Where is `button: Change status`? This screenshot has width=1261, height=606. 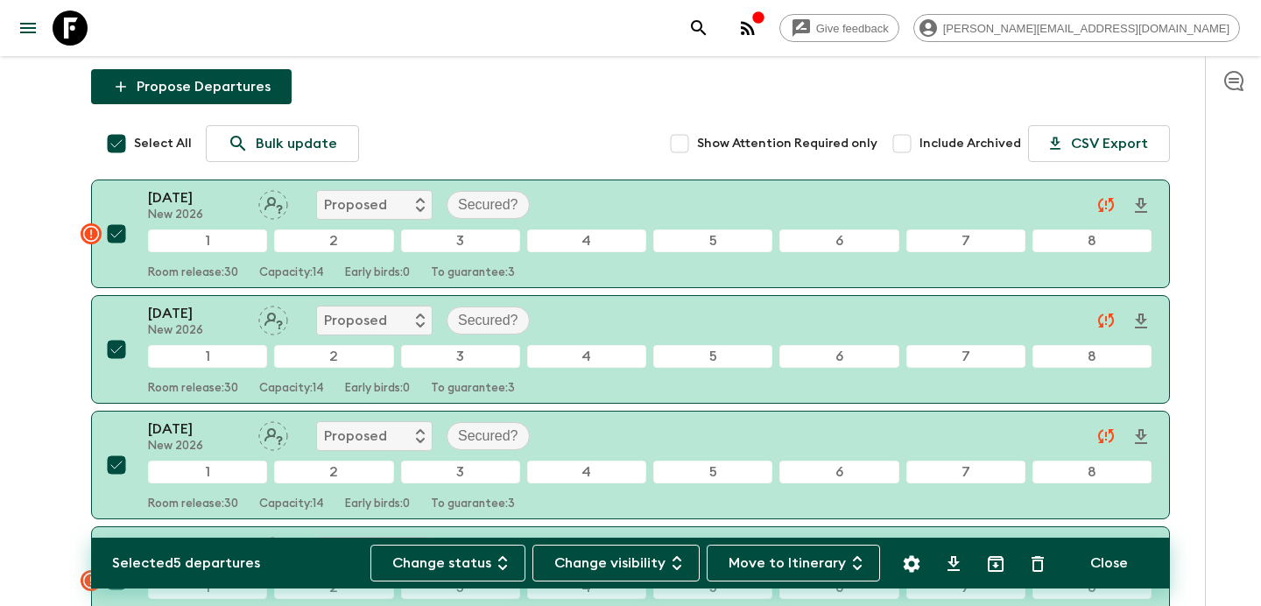
button: Change status is located at coordinates (448, 563).